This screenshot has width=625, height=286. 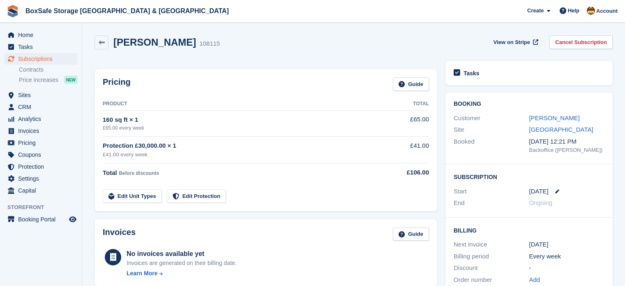 I want to click on div: Protection £30,000.00 × 1, so click(x=241, y=145).